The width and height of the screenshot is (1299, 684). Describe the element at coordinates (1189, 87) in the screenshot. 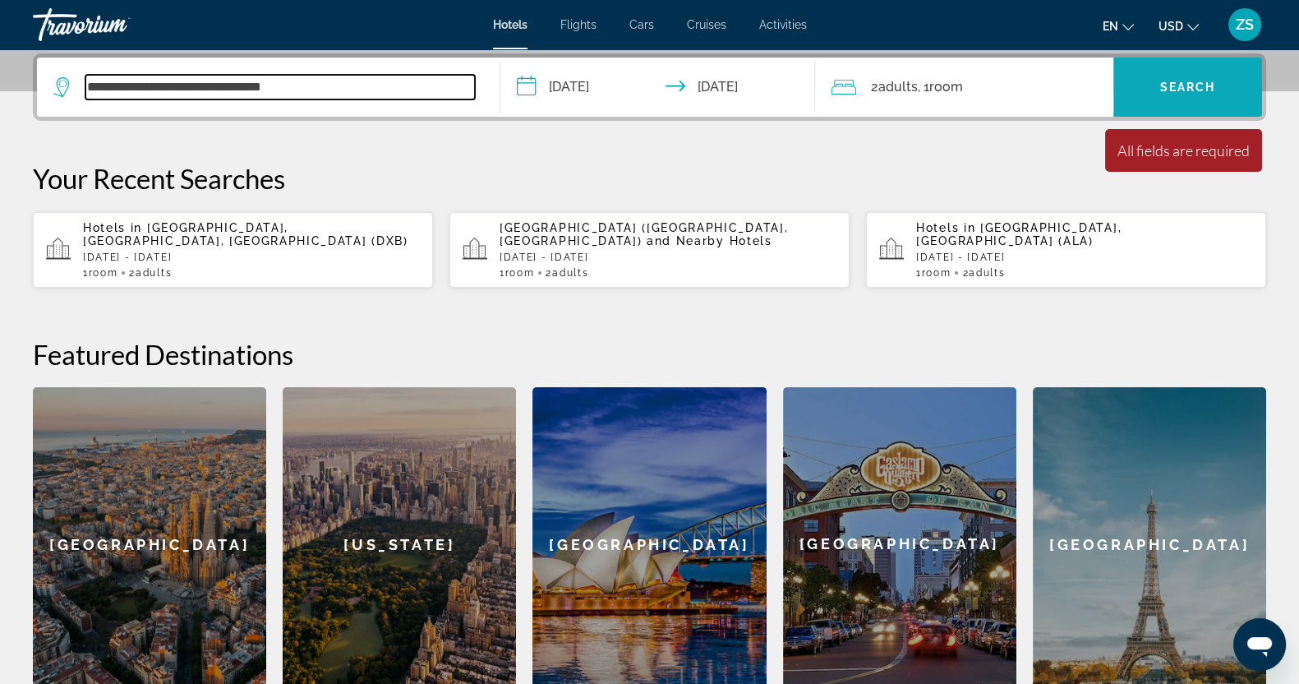

I see `span: Search` at that location.